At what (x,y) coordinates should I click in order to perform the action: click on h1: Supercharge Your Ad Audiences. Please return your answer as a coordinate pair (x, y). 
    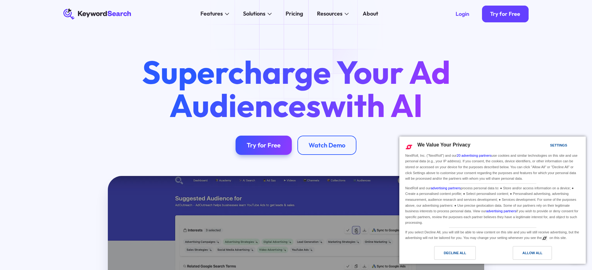
    Looking at the image, I should click on (296, 89).